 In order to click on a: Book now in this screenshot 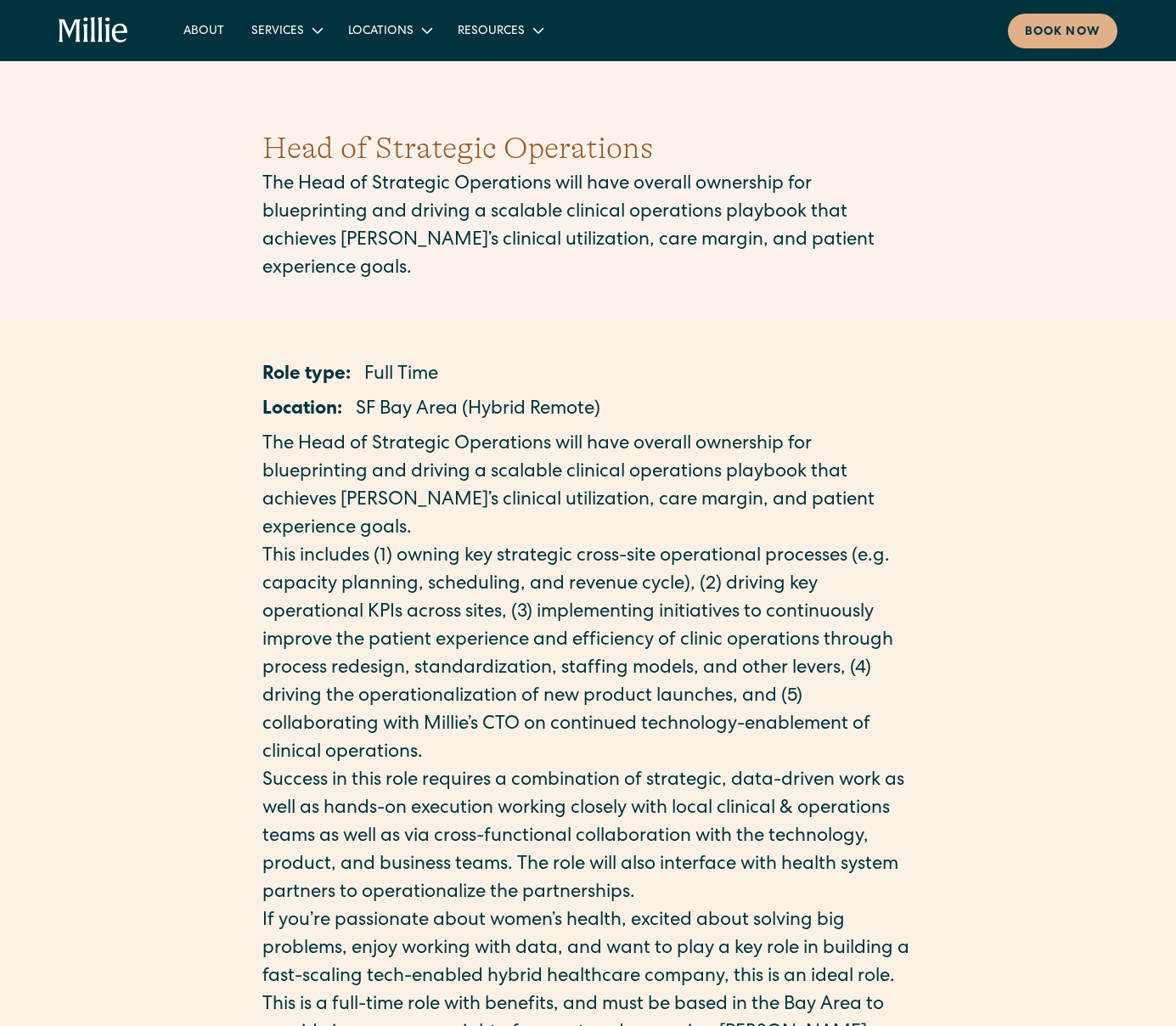, I will do `click(1062, 30)`.